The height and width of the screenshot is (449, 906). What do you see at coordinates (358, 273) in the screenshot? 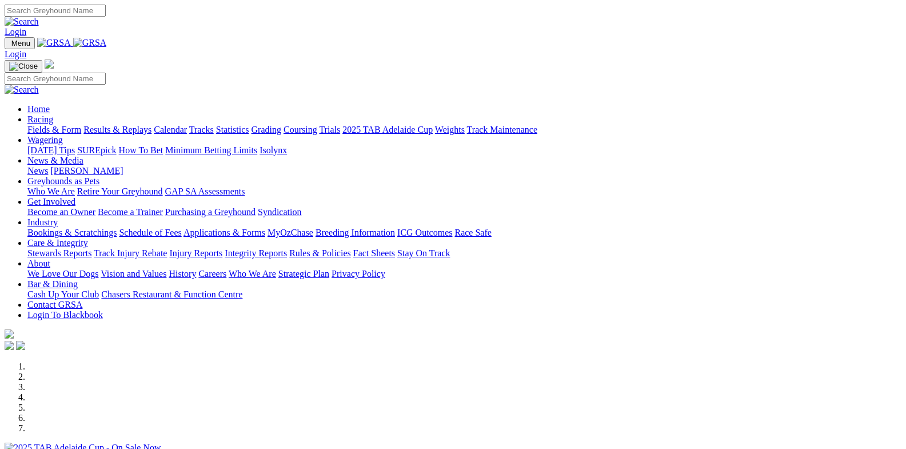
I see `a: Privacy Policy` at bounding box center [358, 273].